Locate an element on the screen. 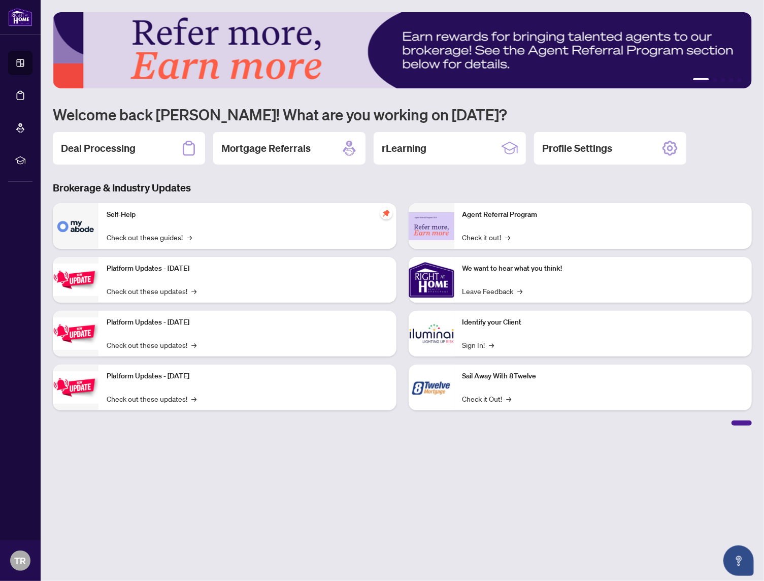 The width and height of the screenshot is (764, 581). img: Slide 0 is located at coordinates (402, 50).